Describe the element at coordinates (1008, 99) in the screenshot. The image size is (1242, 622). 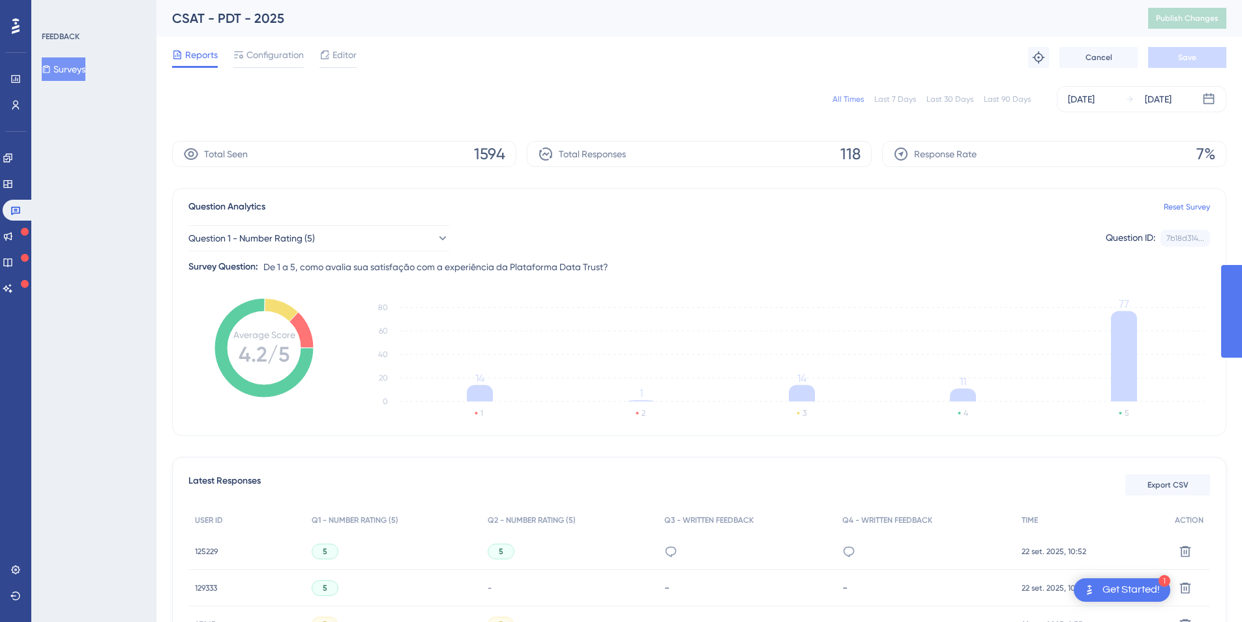
I see `div: Last 90 Days` at that location.